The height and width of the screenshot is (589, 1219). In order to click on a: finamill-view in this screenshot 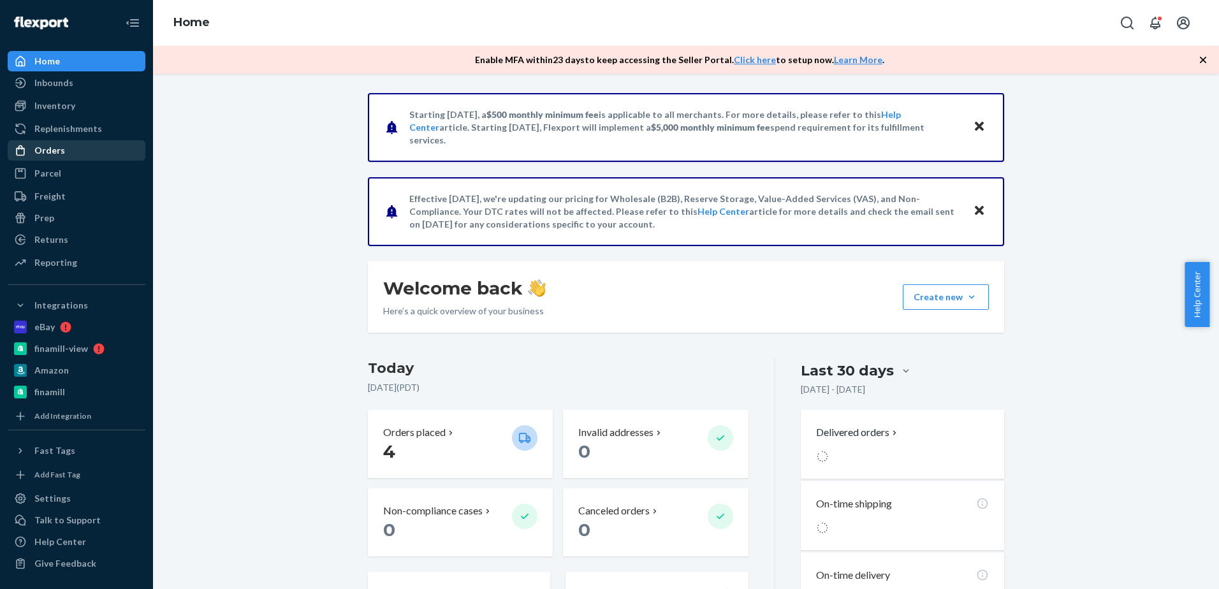, I will do `click(76, 349)`.